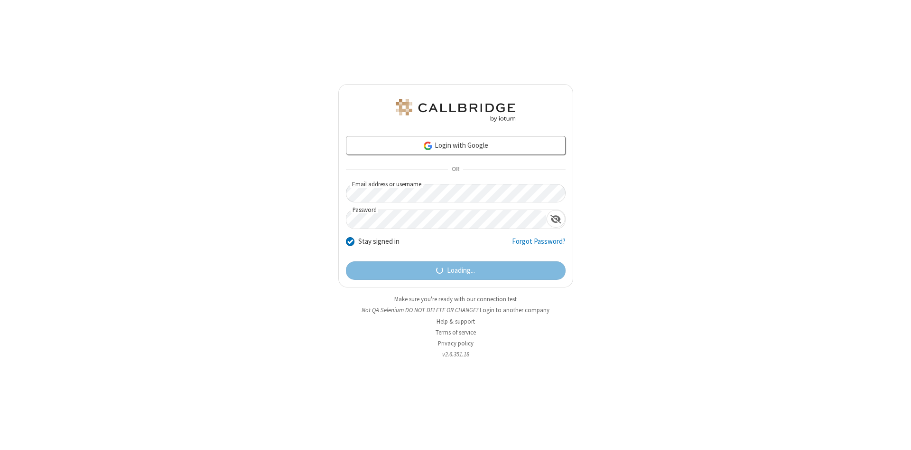  Describe the element at coordinates (456, 354) in the screenshot. I see `li: v2.6.351.18` at that location.